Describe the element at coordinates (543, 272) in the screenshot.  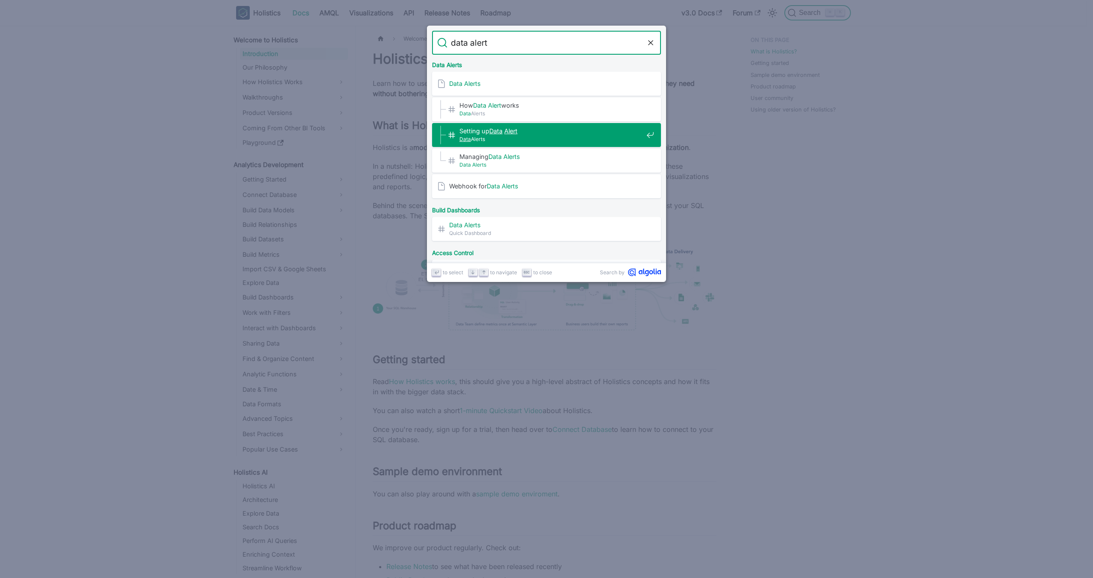
I see `span: to close` at that location.